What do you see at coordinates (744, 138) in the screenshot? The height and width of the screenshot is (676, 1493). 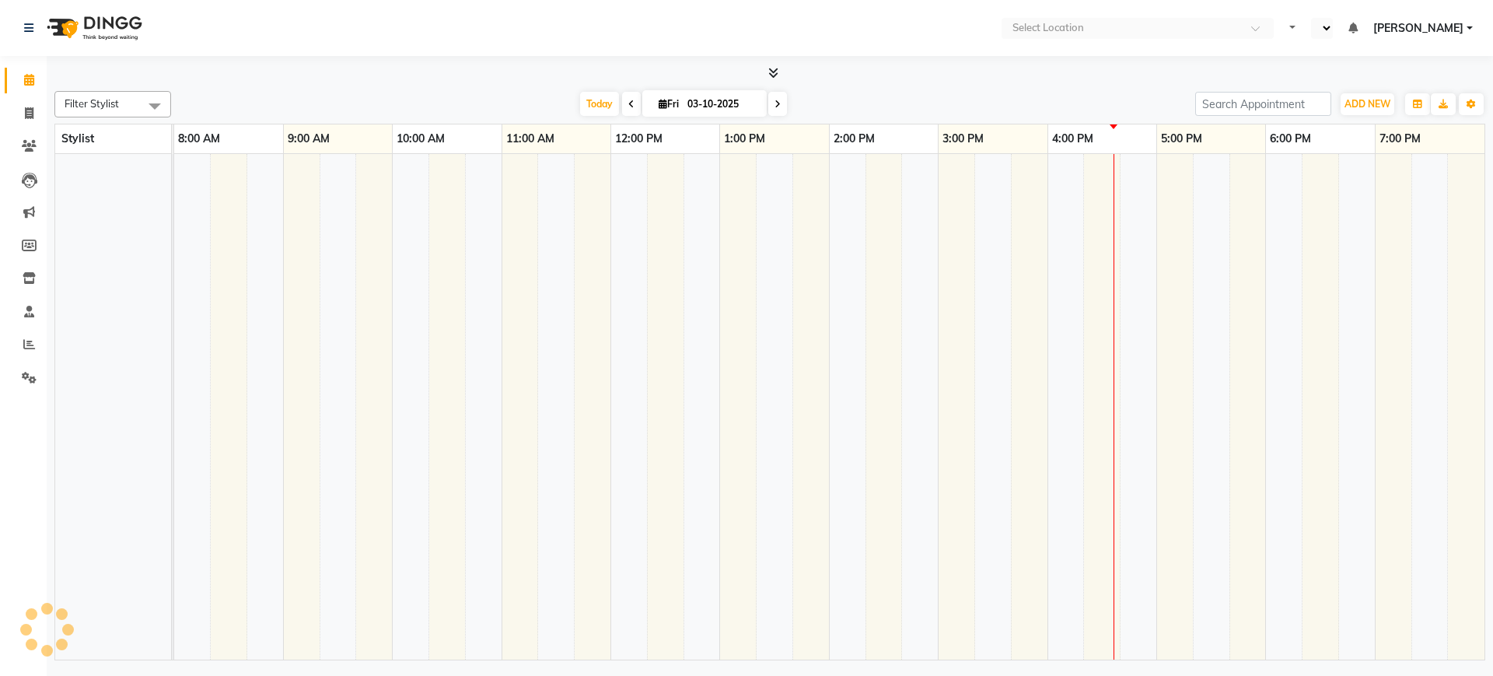 I see `a: 1:00 PM` at bounding box center [744, 138].